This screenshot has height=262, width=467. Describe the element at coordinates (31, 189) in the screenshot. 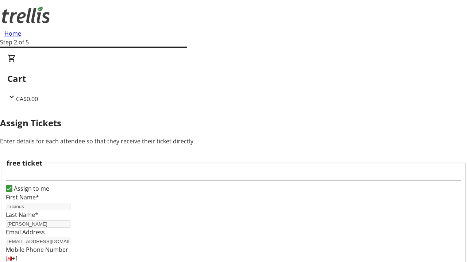

I see `label: Assign to me` at that location.